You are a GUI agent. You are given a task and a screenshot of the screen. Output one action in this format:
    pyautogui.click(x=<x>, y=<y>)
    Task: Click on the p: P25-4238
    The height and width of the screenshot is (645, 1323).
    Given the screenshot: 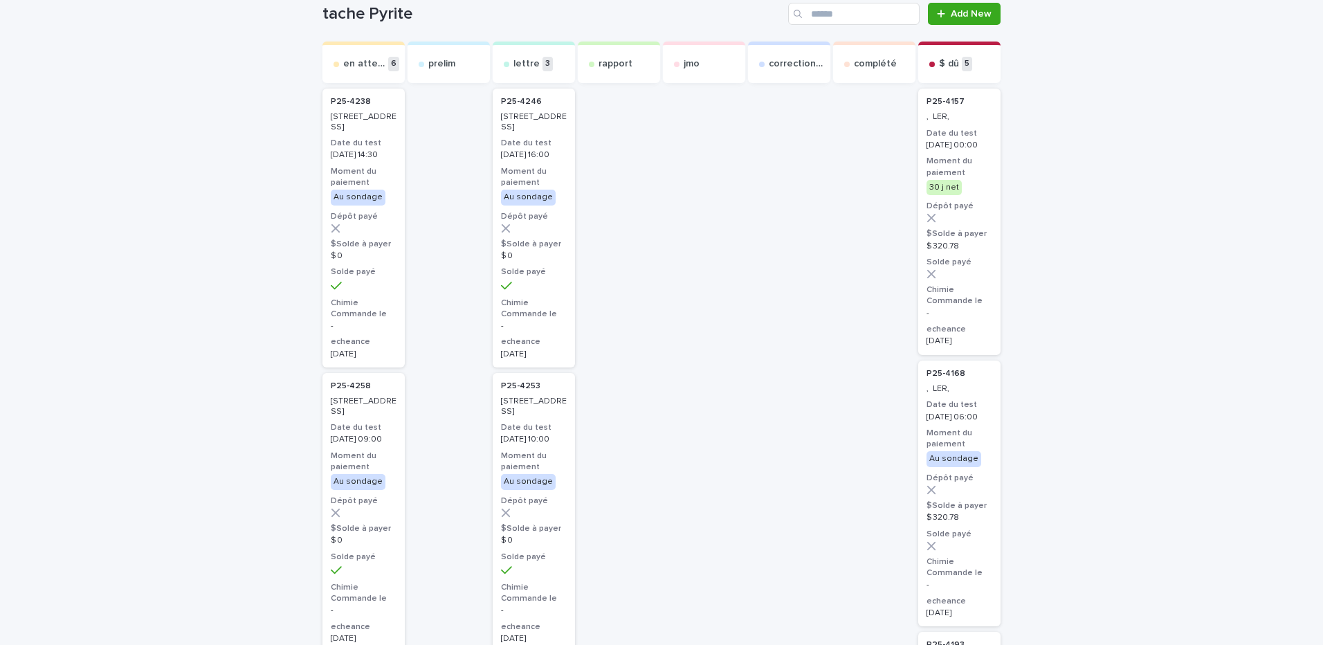 What is the action you would take?
    pyautogui.click(x=351, y=102)
    